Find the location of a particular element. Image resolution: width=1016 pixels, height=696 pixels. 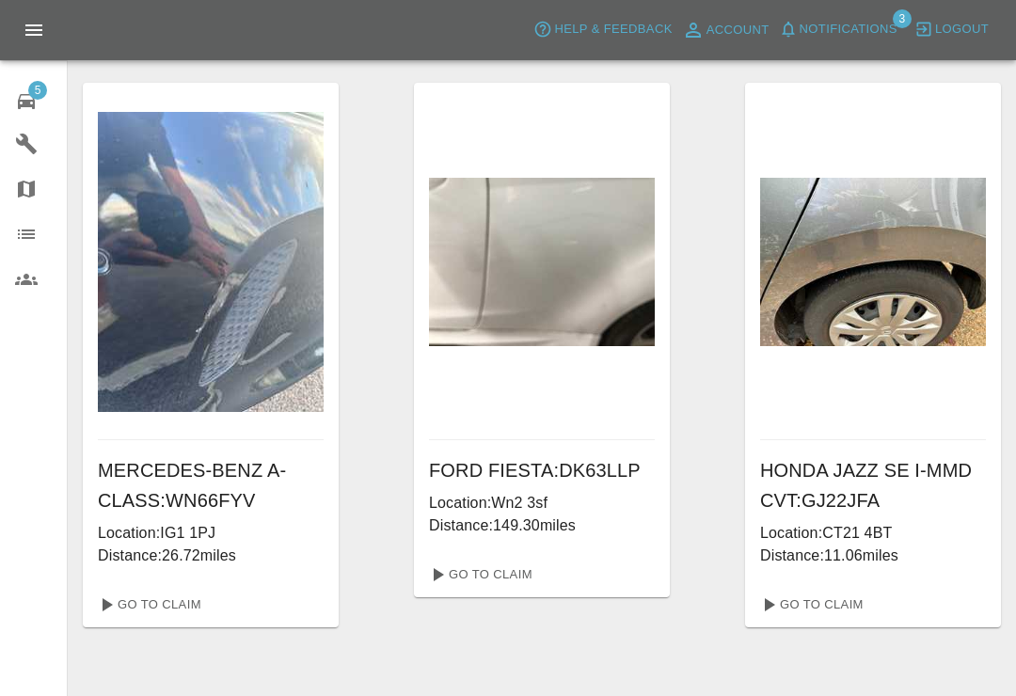

a: Account is located at coordinates (726, 30).